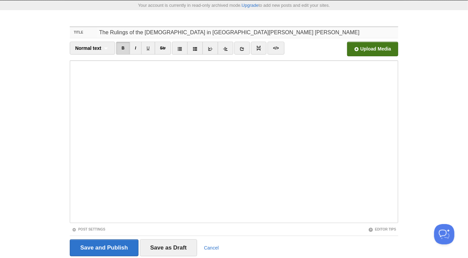  What do you see at coordinates (83, 33) in the screenshot?
I see `label: Title` at bounding box center [83, 33].